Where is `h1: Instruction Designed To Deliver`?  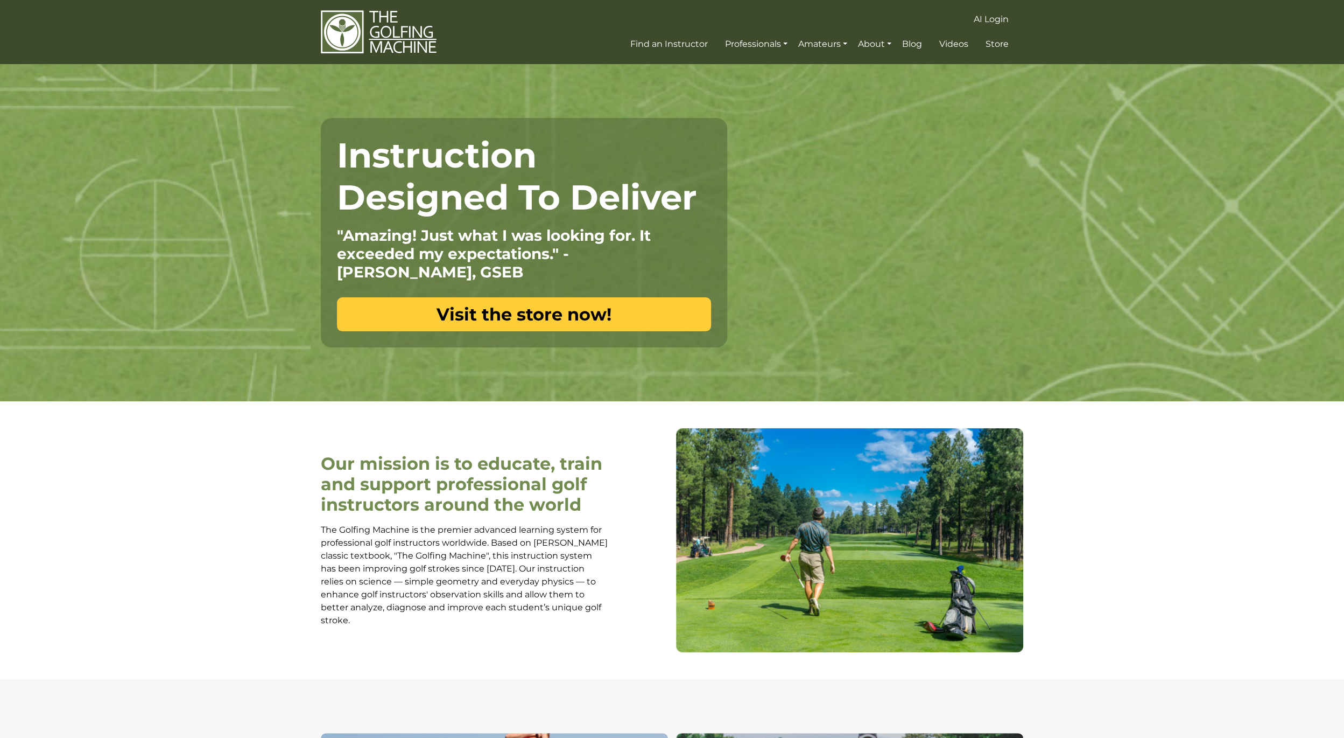 h1: Instruction Designed To Deliver is located at coordinates (524, 176).